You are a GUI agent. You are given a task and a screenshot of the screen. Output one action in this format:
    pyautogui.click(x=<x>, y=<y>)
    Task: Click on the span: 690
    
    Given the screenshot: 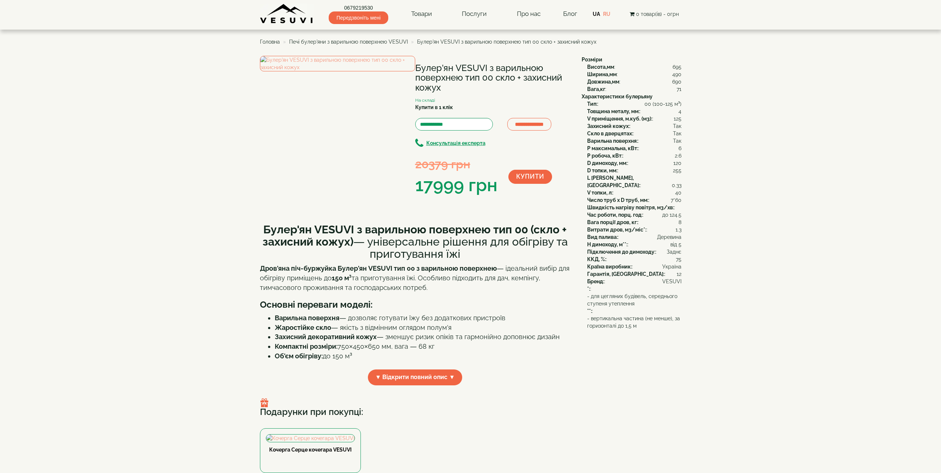 What is the action you would take?
    pyautogui.click(x=677, y=82)
    